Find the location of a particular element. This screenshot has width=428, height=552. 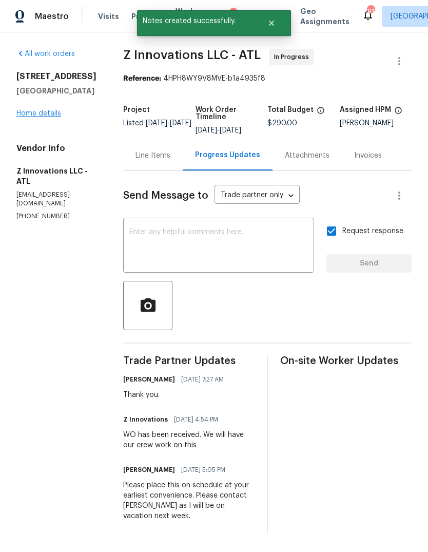

div: 91 is located at coordinates (371, 11).